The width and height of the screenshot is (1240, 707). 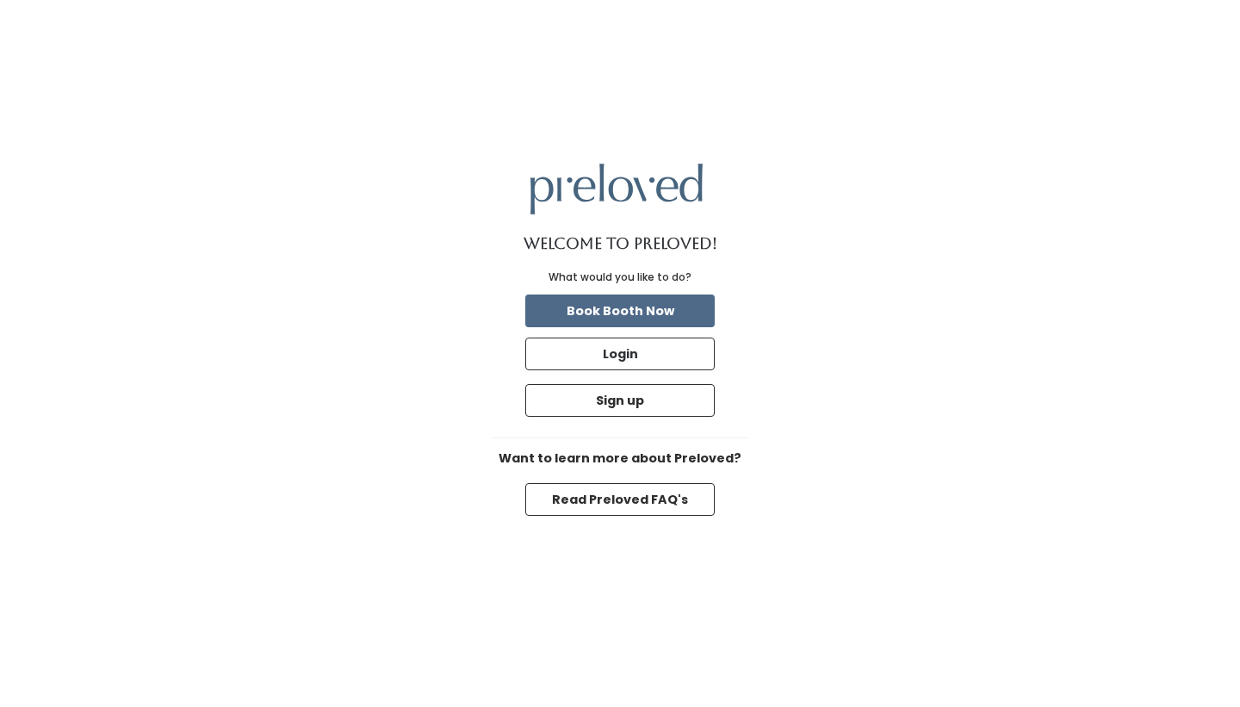 What do you see at coordinates (620, 311) in the screenshot?
I see `button: Book Booth Now` at bounding box center [620, 311].